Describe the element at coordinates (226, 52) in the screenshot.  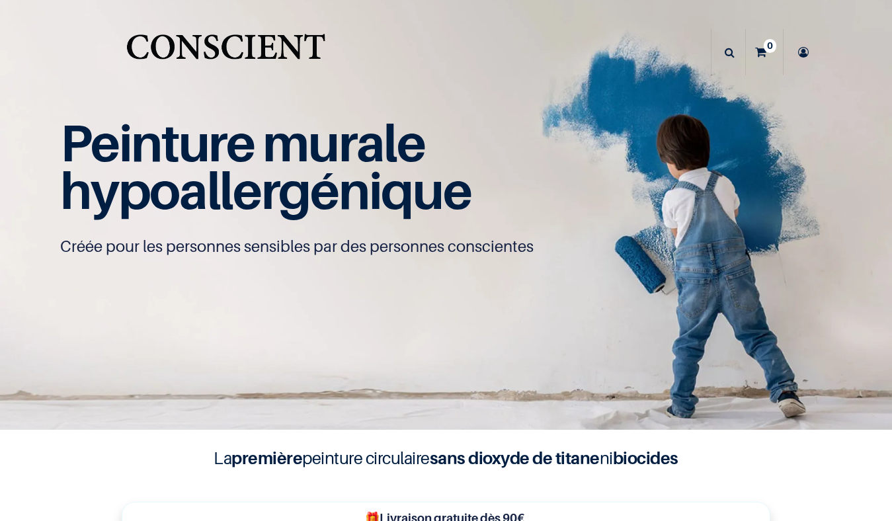
I see `img: Conscient` at that location.